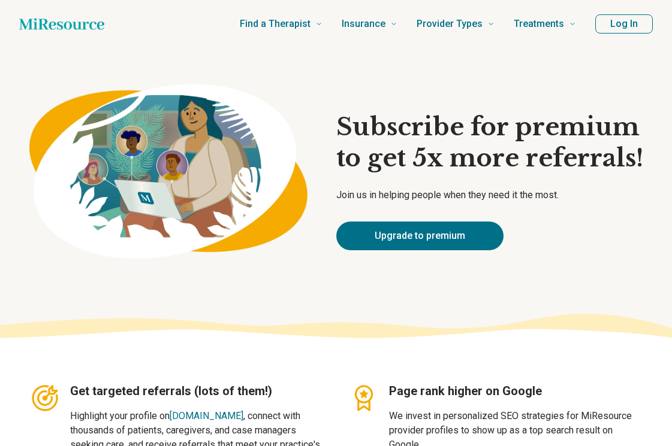  What do you see at coordinates (449, 24) in the screenshot?
I see `span: Provider Types` at bounding box center [449, 24].